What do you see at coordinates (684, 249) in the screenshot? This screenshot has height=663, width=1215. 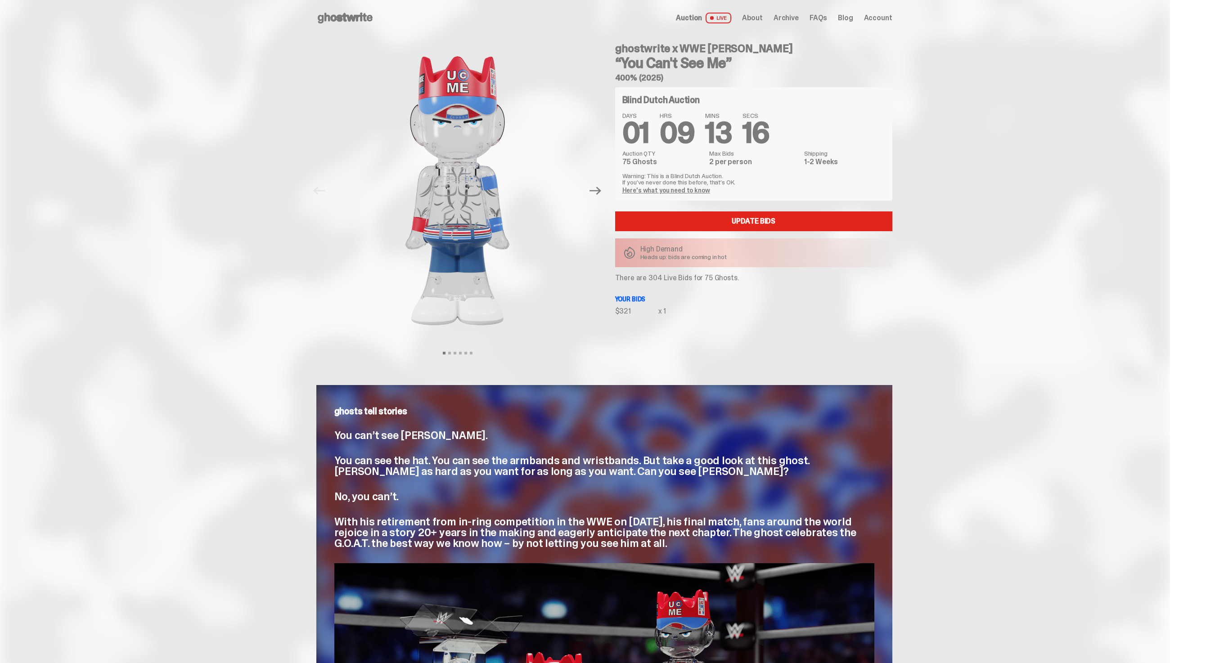 I see `p: High Demand` at bounding box center [684, 249].